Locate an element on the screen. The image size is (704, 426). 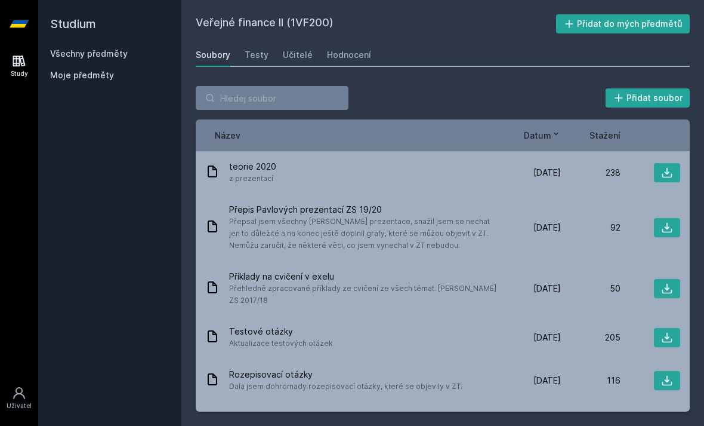
div: Učitelé is located at coordinates (298, 55).